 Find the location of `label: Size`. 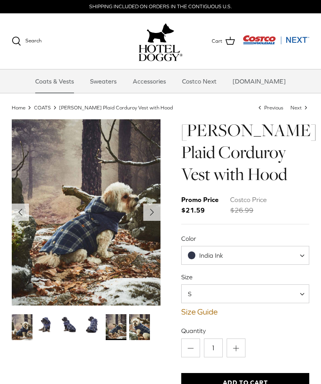

label: Size is located at coordinates (245, 277).